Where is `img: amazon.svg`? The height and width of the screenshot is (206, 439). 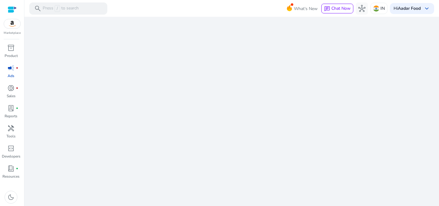
img: amazon.svg is located at coordinates (12, 24).